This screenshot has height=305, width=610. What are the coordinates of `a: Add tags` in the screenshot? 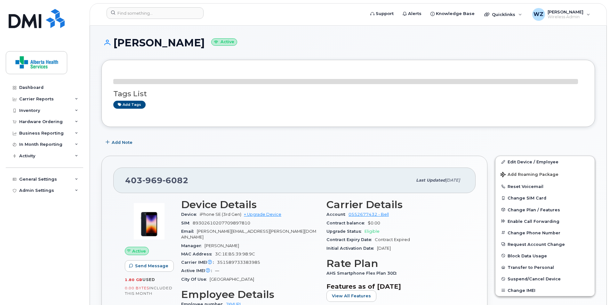 It's located at (129, 105).